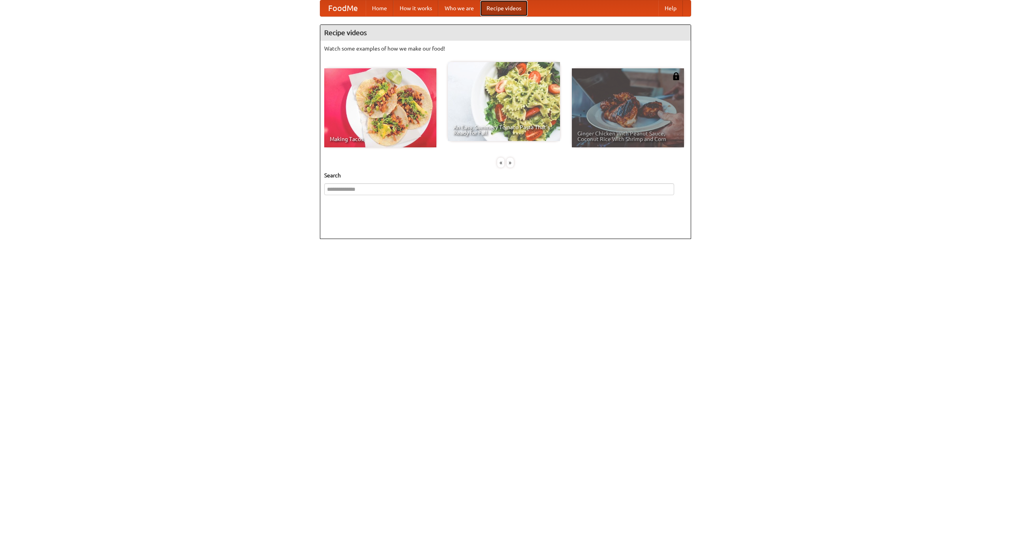 This screenshot has width=1011, height=559. What do you see at coordinates (380, 108) in the screenshot?
I see `a: Making Tacos` at bounding box center [380, 108].